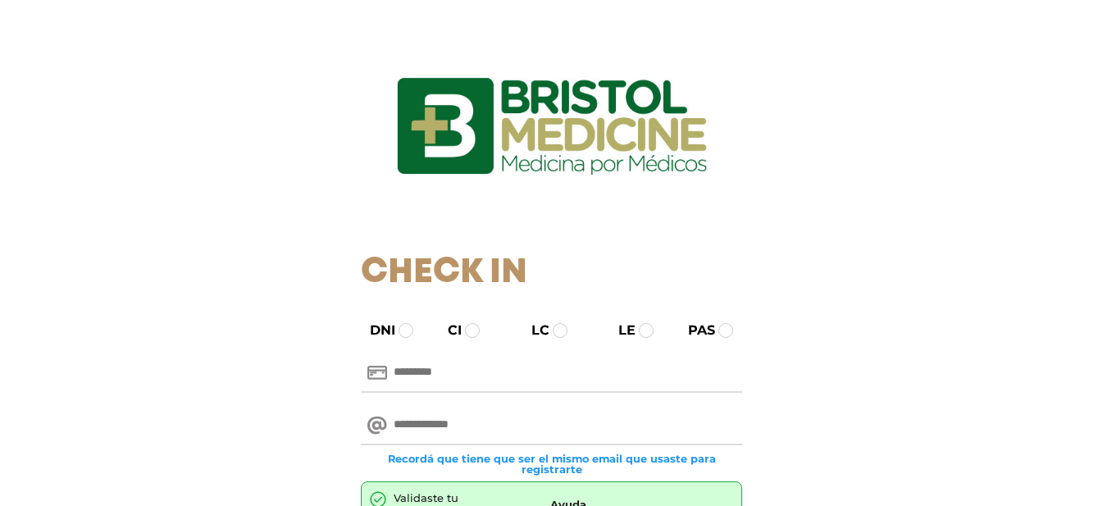 The width and height of the screenshot is (1103, 506). I want to click on label: DNI, so click(375, 330).